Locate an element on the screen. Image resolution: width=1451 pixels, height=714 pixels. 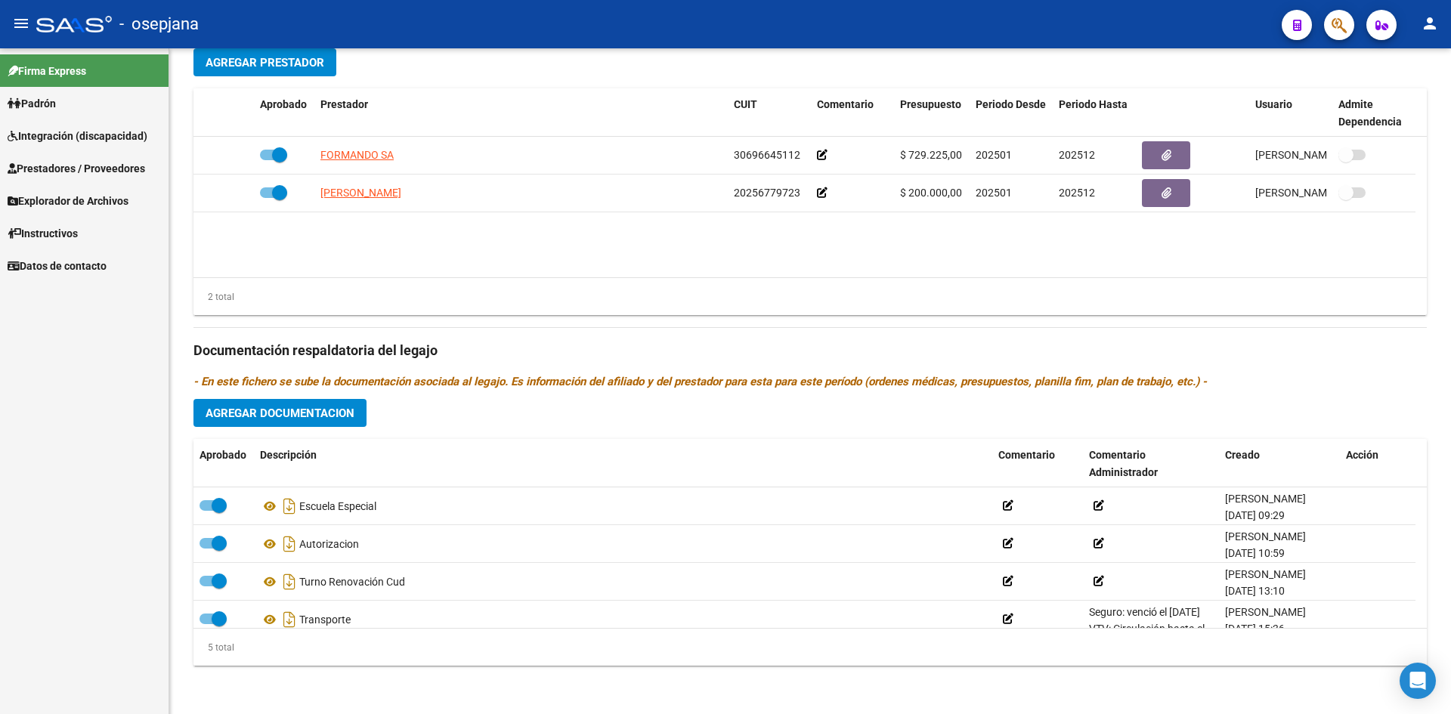
datatable-header-cell: Presupuesto is located at coordinates (932, 113).